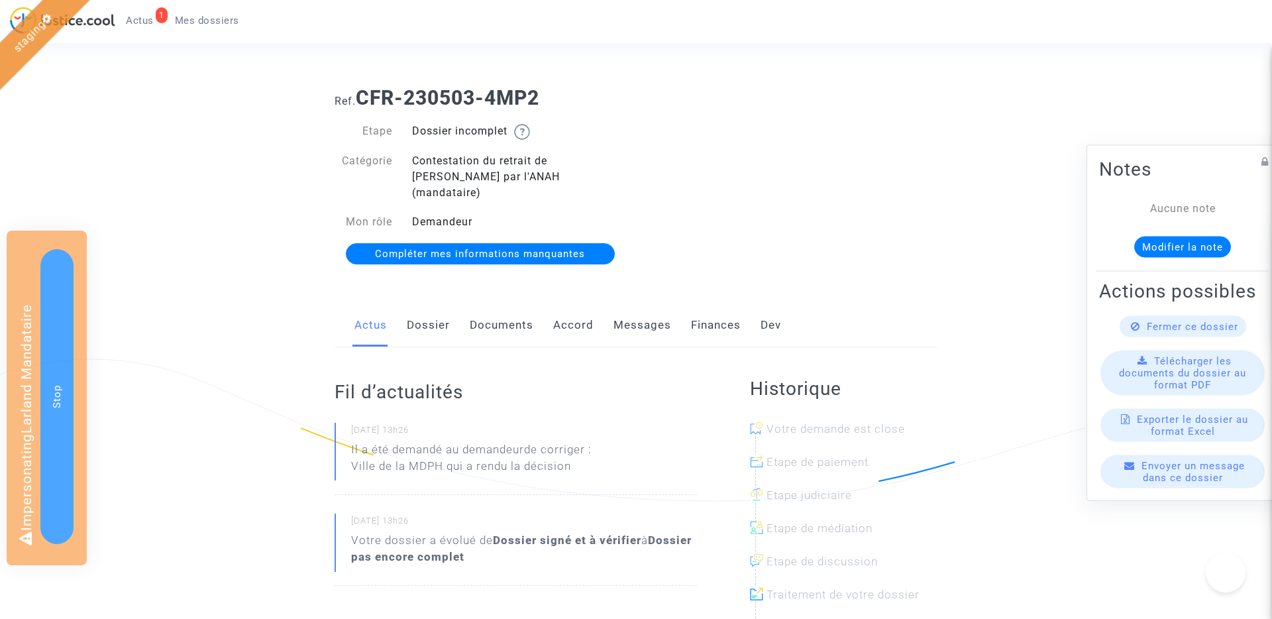 The image size is (1272, 619). What do you see at coordinates (447, 97) in the screenshot?
I see `b: CFR-230503-4MP2` at bounding box center [447, 97].